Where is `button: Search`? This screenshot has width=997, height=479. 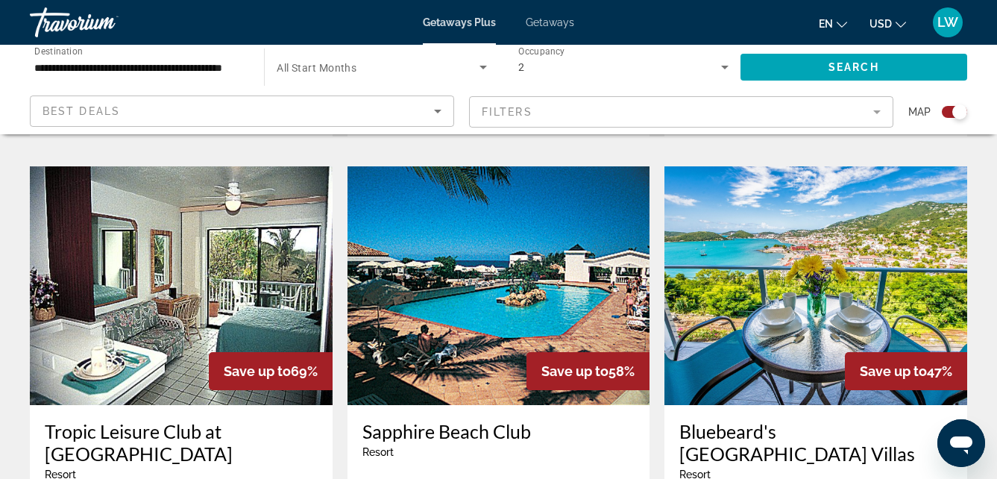 button: Search is located at coordinates (853, 67).